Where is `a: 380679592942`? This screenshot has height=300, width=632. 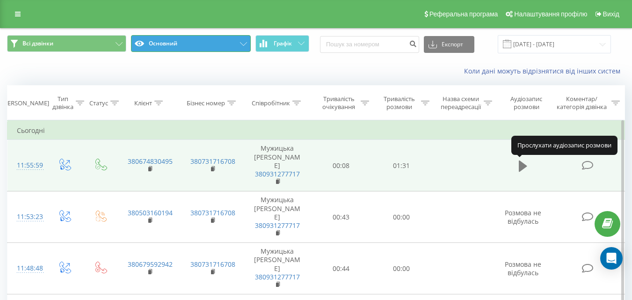 a: 380679592942 is located at coordinates (150, 264).